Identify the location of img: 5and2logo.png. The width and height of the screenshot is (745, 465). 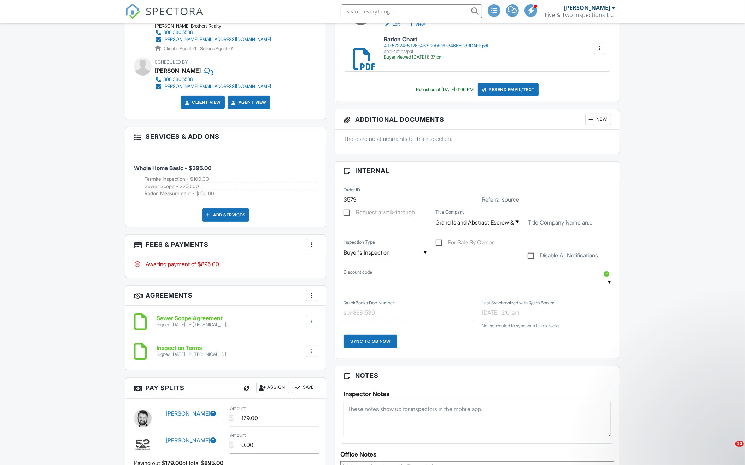
(143, 446).